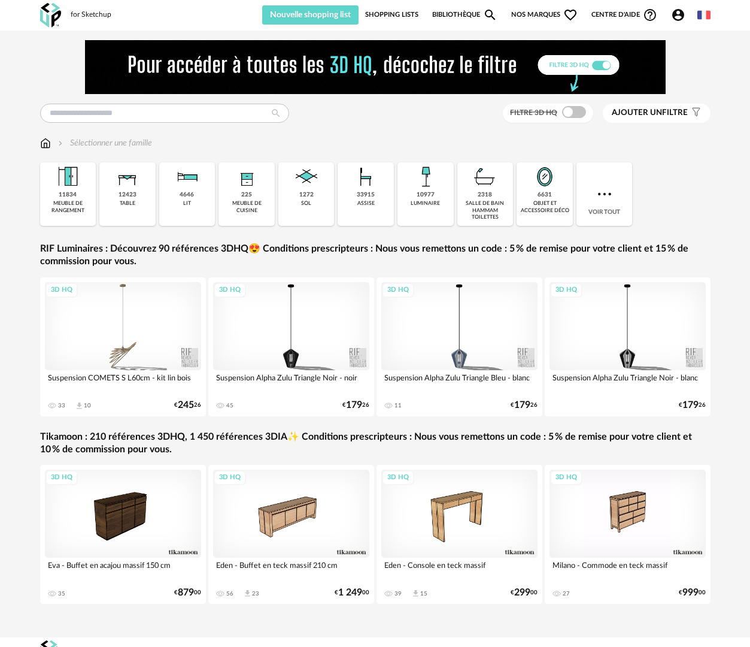 This screenshot has height=647, width=750. What do you see at coordinates (186, 592) in the screenshot?
I see `span: 879` at bounding box center [186, 592].